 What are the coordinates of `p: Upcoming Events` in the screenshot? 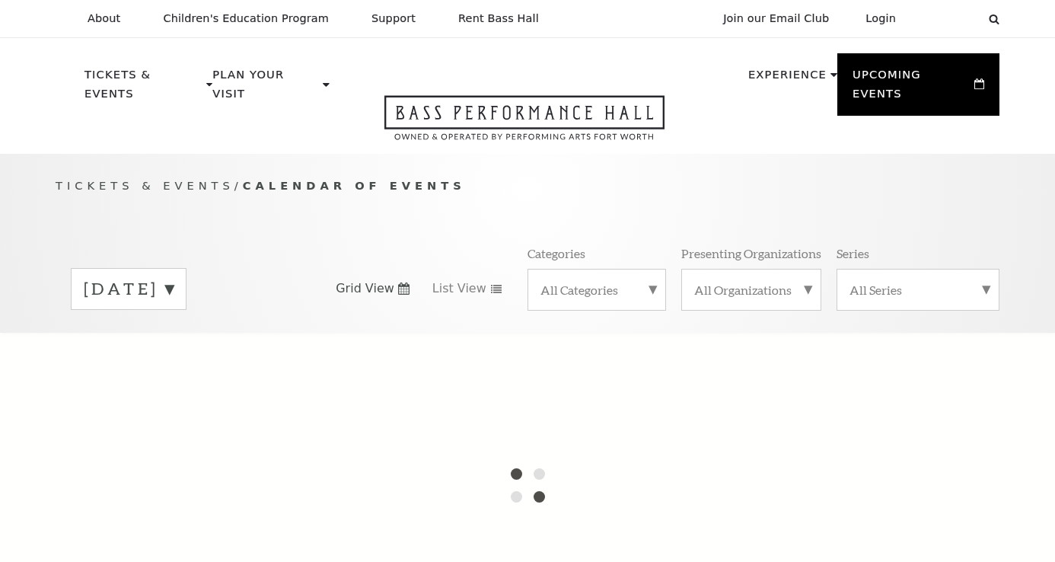 It's located at (911, 88).